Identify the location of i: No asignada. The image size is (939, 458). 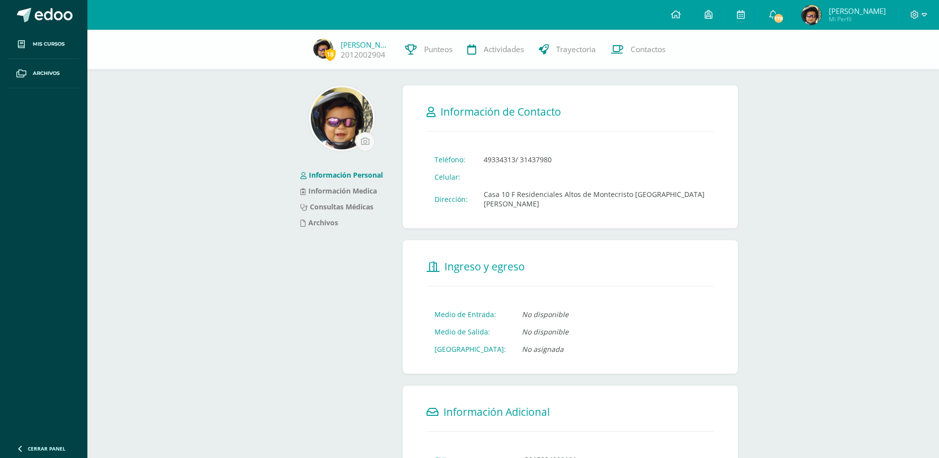
(543, 349).